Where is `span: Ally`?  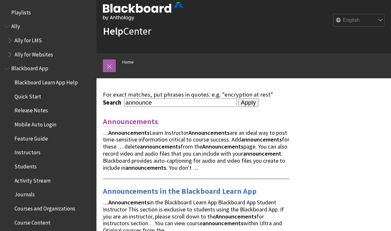 span: Ally is located at coordinates (15, 25).